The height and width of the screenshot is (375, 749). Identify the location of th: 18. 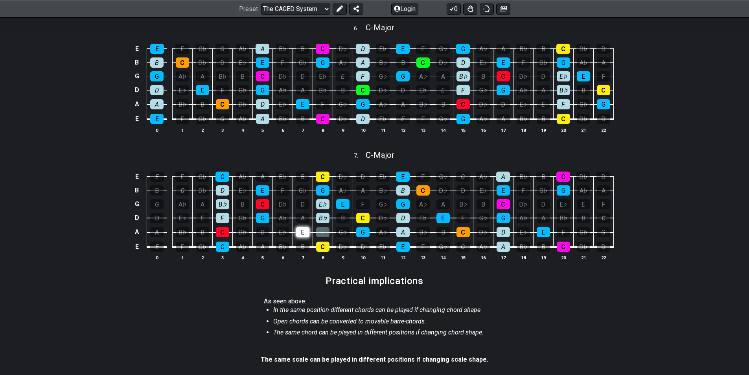
(523, 130).